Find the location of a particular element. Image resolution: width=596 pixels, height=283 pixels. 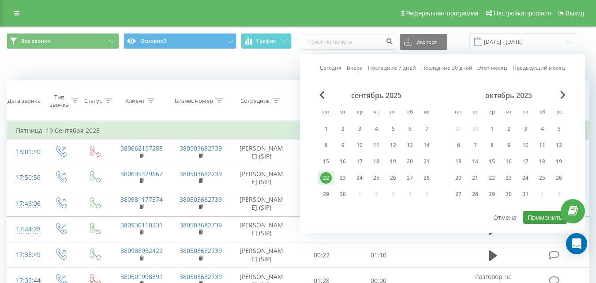

div: 12 is located at coordinates (393, 145).